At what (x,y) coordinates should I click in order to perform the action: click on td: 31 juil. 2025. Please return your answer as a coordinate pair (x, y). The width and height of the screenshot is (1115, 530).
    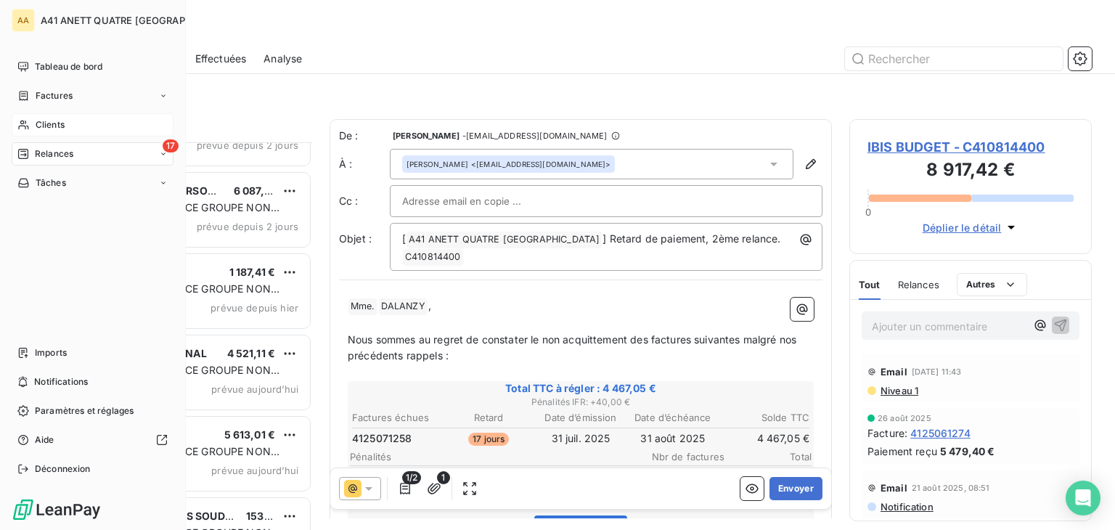
    Looking at the image, I should click on (581, 439).